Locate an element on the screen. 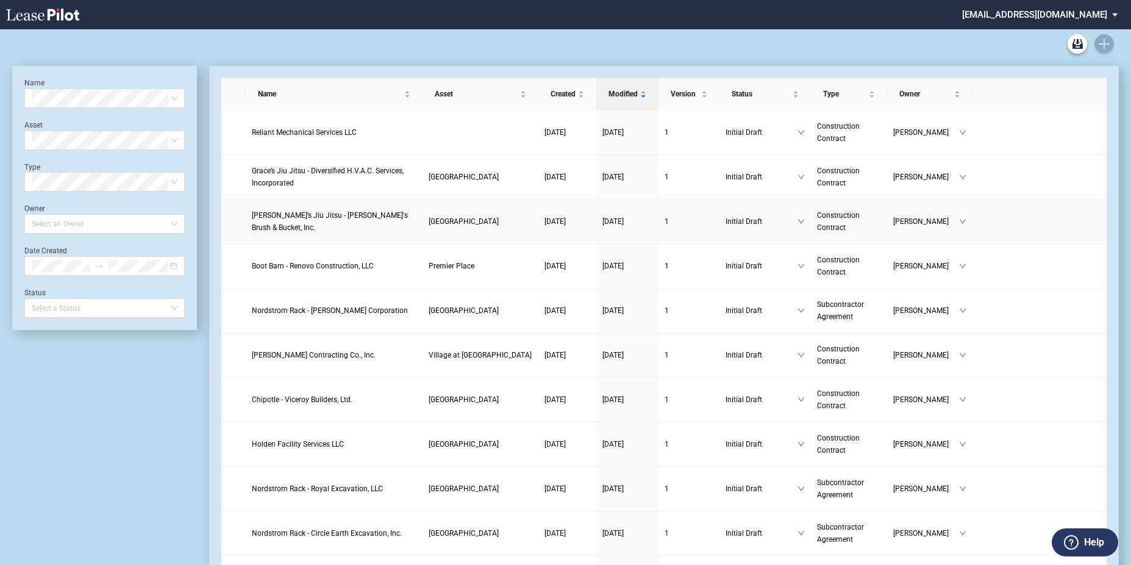 This screenshot has width=1131, height=565. a: Archive is located at coordinates (1077, 44).